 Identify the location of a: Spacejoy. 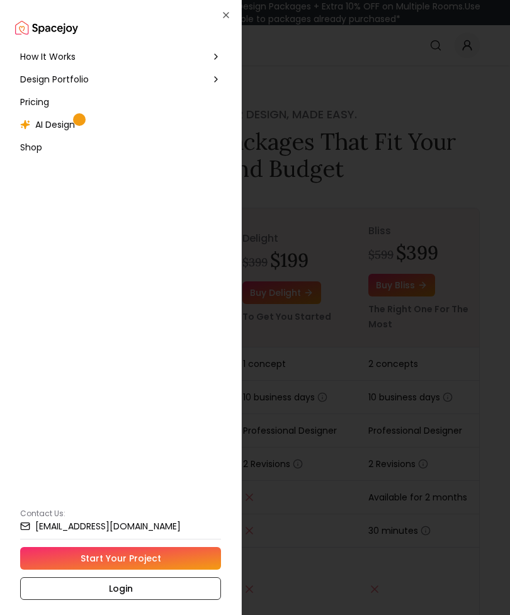
(47, 28).